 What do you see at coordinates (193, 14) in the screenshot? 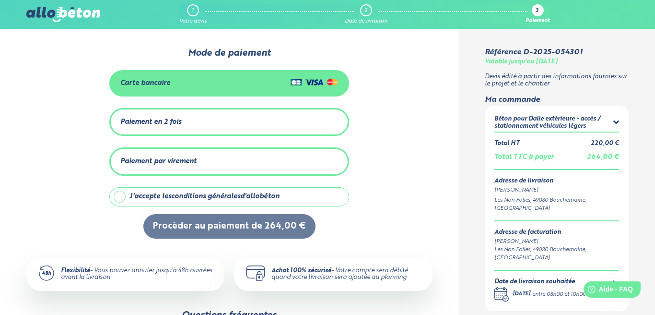
I see `a: 1 Votre devis` at bounding box center [193, 14].